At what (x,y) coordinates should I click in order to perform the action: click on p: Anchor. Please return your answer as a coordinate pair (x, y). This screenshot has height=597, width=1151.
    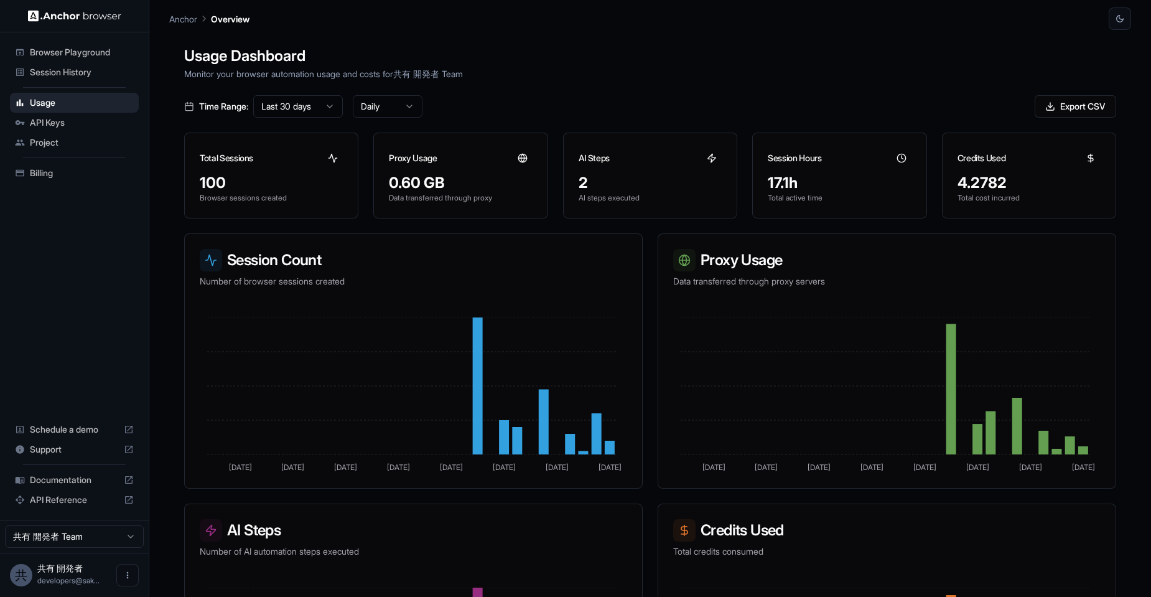
    Looking at the image, I should click on (183, 19).